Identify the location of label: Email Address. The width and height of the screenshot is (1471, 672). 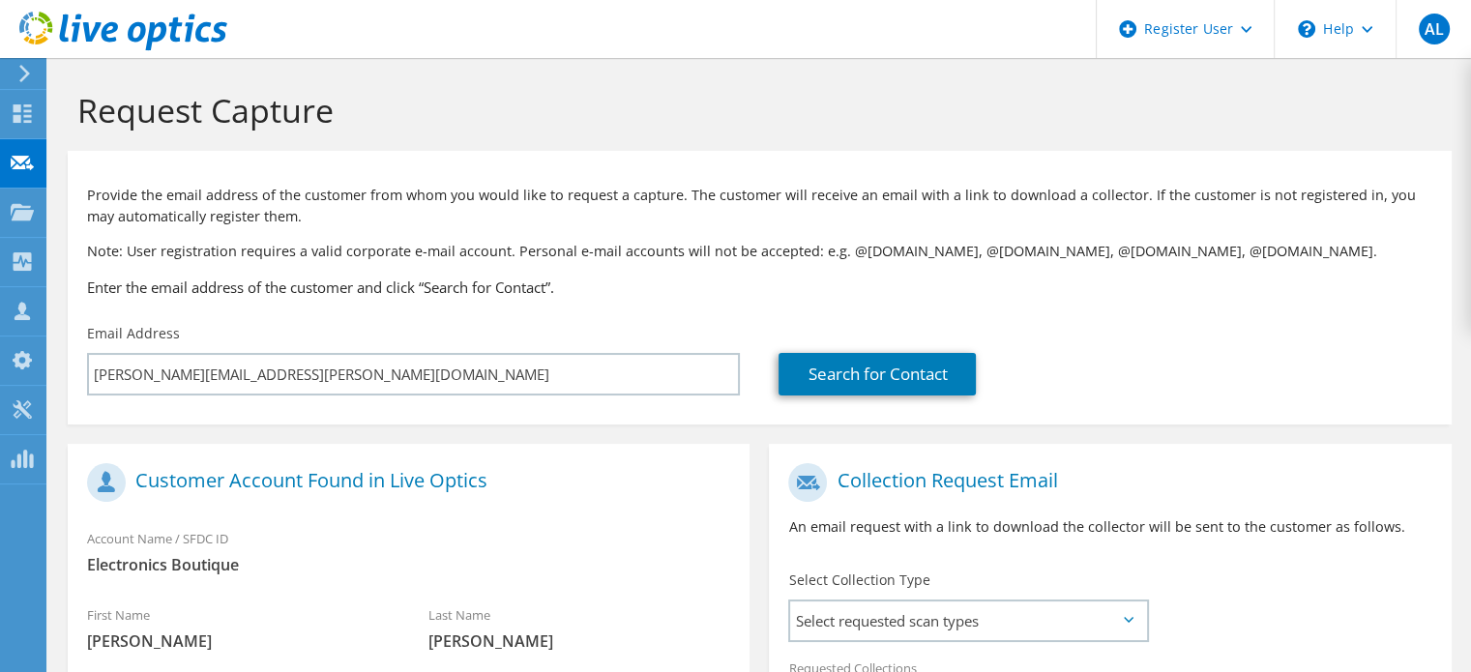
(133, 334).